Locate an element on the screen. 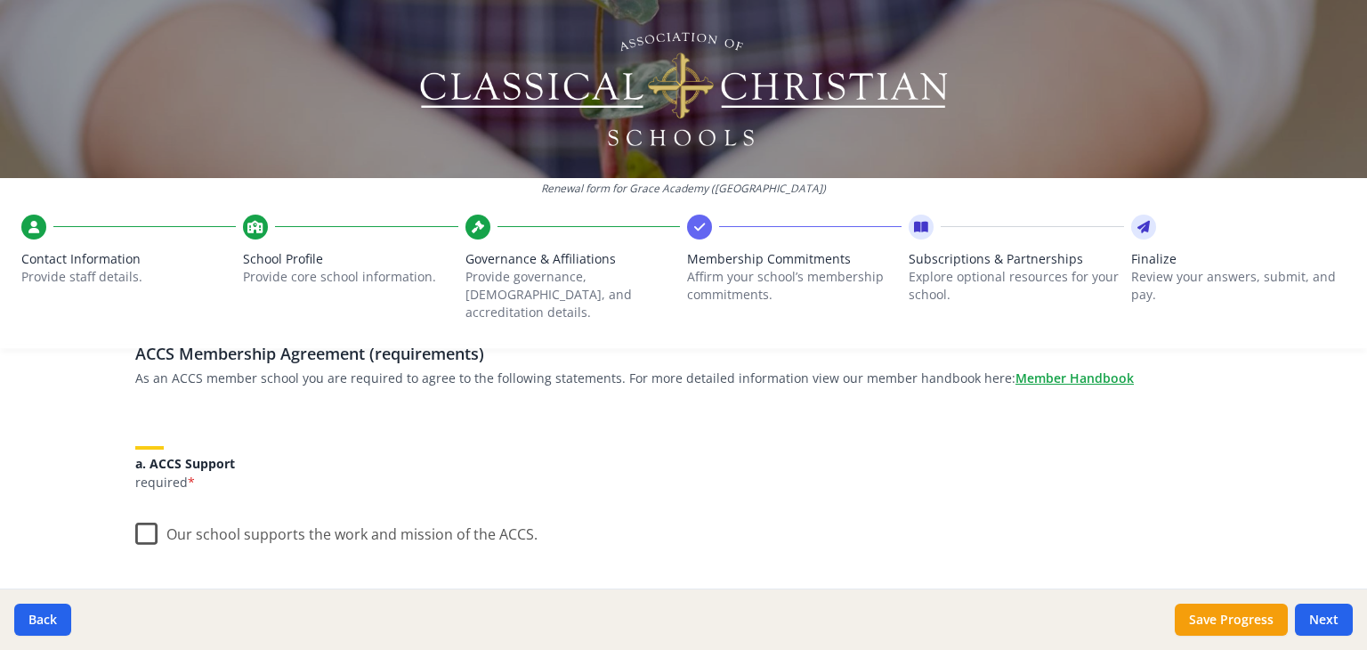  span: Subscriptions & Partnerships is located at coordinates (1016, 259).